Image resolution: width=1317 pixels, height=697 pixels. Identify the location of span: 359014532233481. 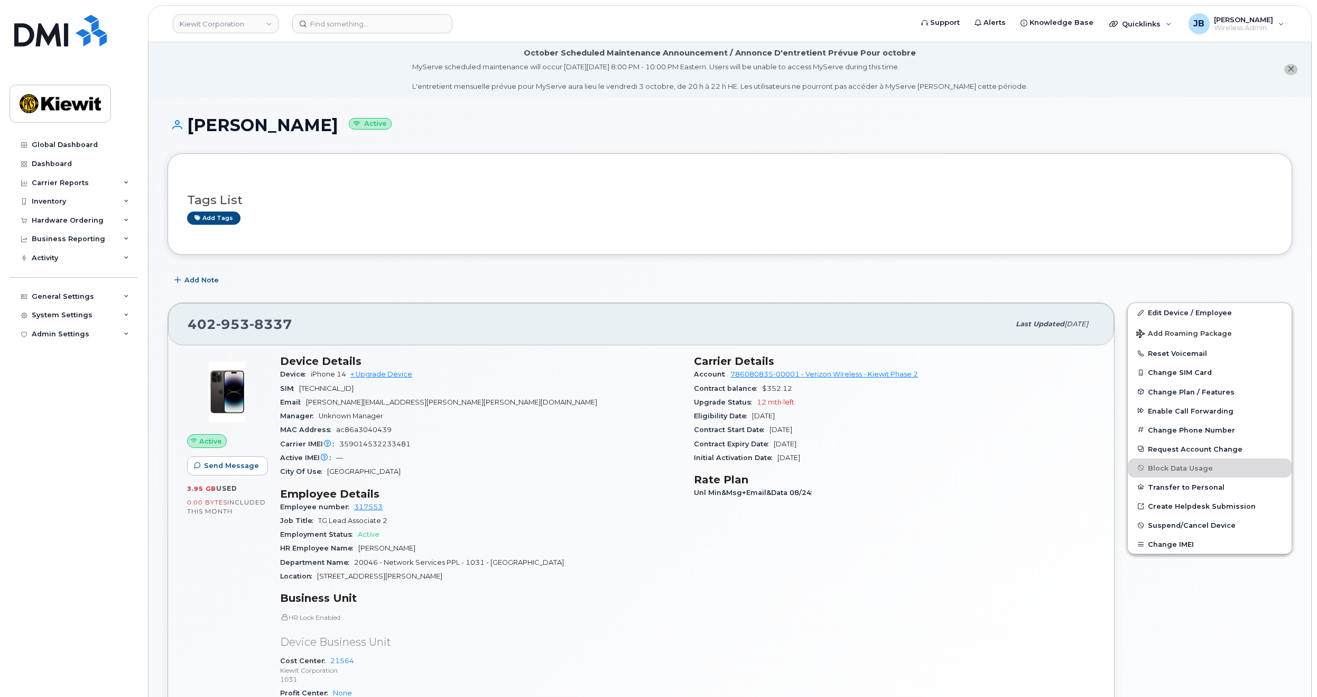
(375, 444).